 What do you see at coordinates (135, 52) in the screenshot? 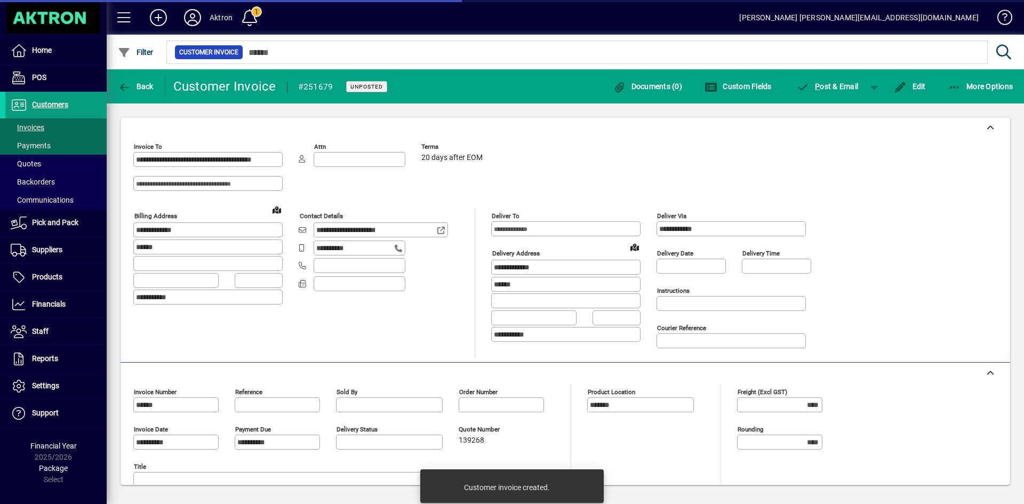
I see `button: Filter` at bounding box center [135, 52].